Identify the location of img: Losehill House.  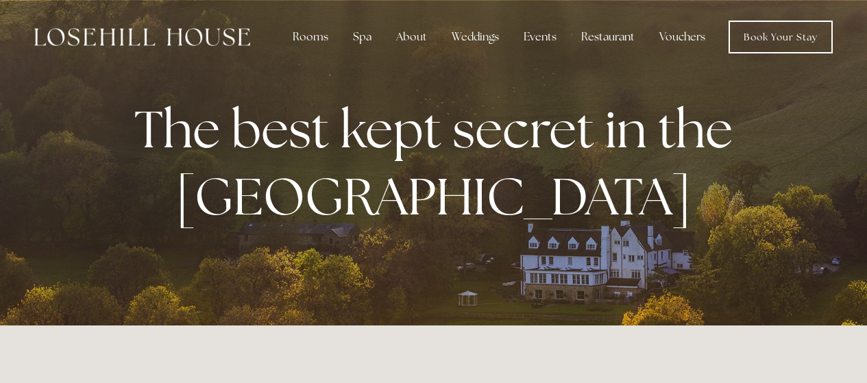
(142, 37).